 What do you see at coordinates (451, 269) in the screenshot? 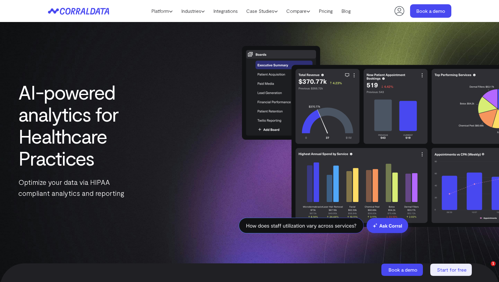
I see `span: Start for free` at bounding box center [451, 269].